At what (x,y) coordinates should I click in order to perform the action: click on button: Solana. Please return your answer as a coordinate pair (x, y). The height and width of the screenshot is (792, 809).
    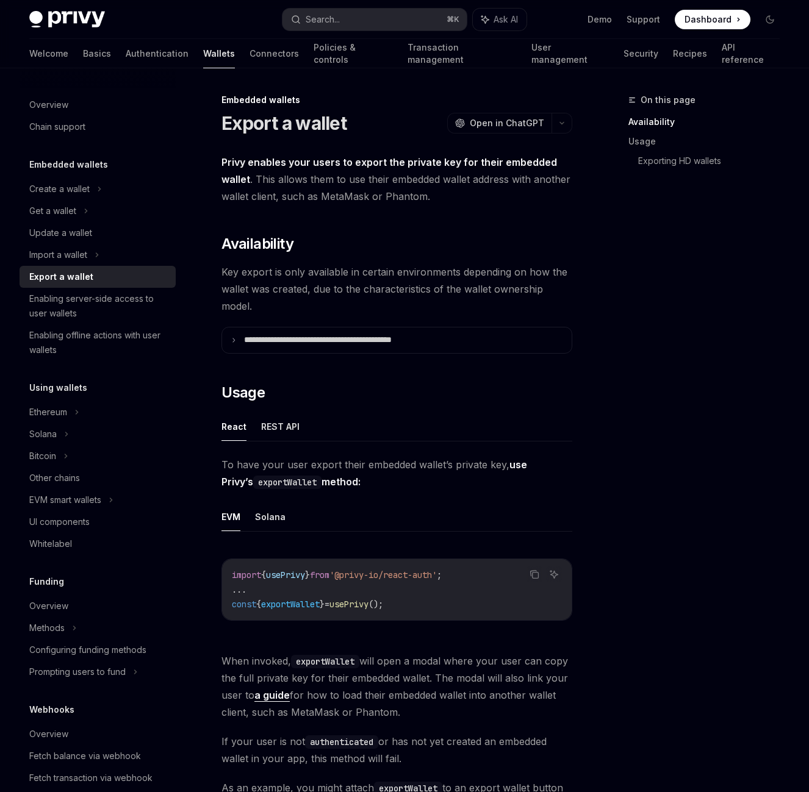
    Looking at the image, I should click on (270, 517).